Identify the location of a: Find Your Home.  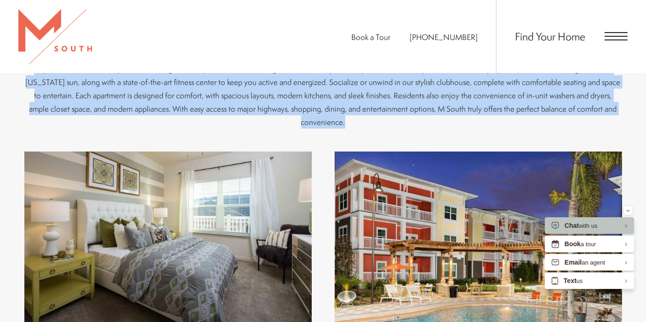
(550, 36).